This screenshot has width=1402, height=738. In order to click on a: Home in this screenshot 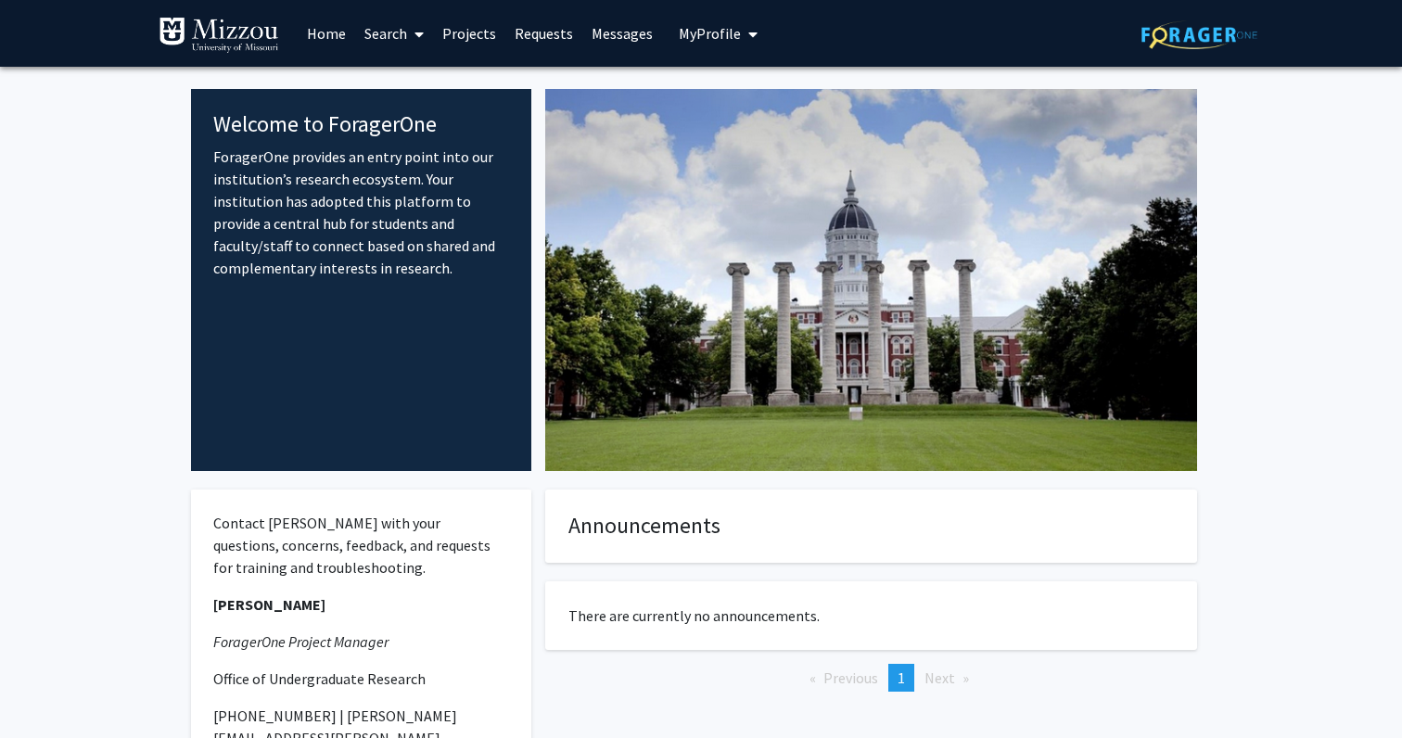, I will do `click(326, 33)`.